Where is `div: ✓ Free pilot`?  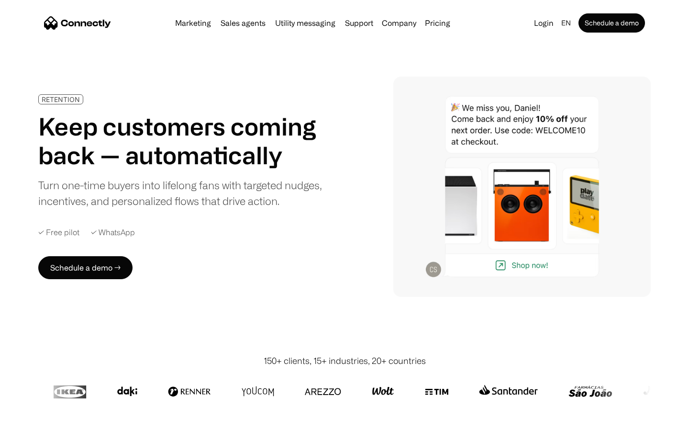
div: ✓ Free pilot is located at coordinates (59, 232).